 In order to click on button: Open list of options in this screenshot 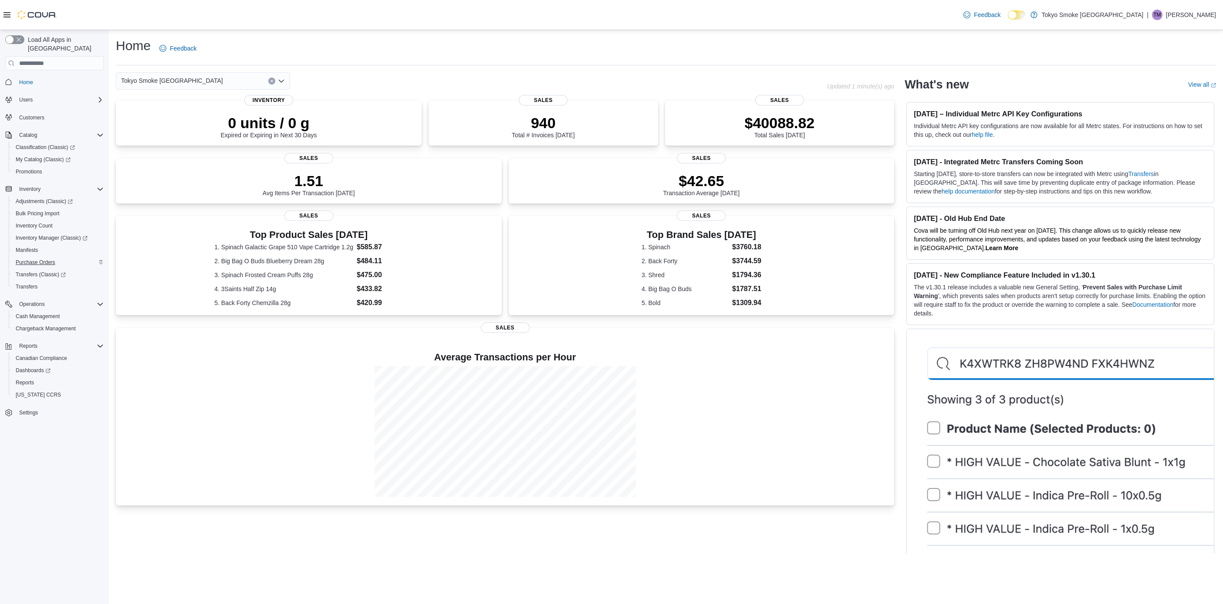, I will do `click(281, 81)`.